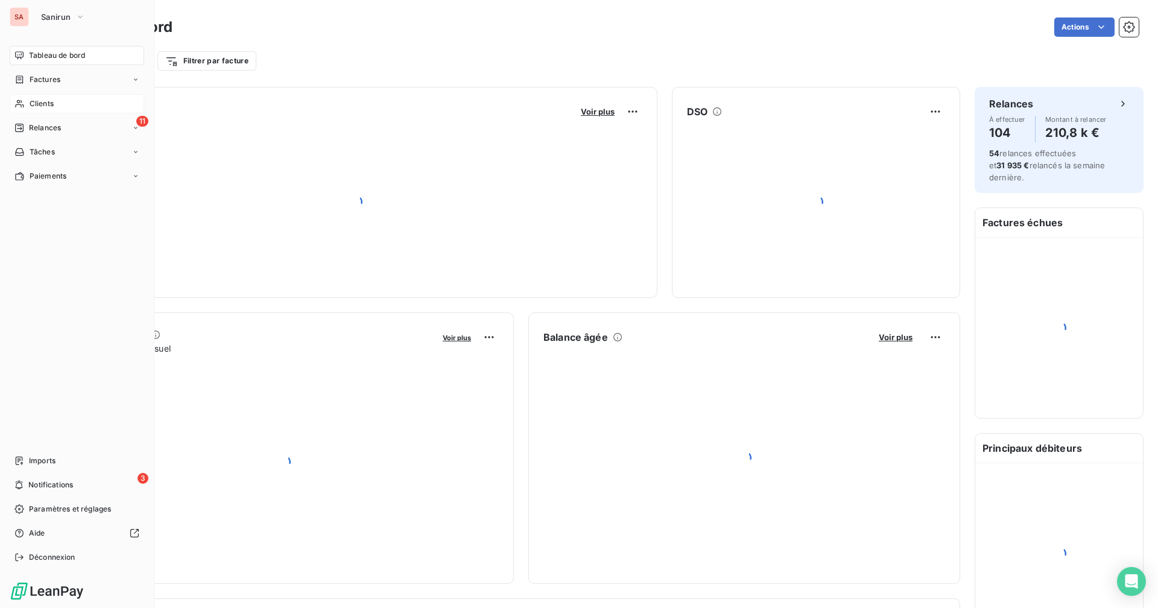  I want to click on span: Factures, so click(45, 80).